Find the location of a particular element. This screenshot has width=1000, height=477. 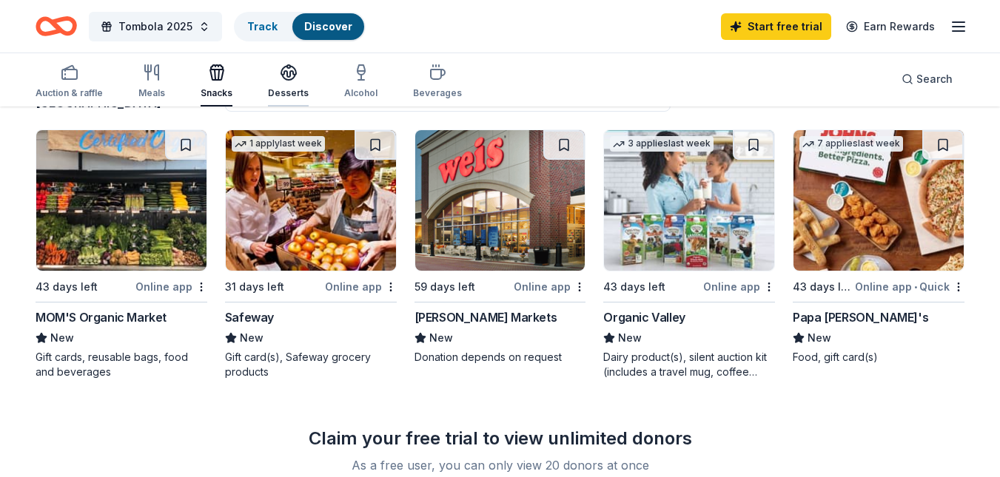

a: Home is located at coordinates (56, 26).